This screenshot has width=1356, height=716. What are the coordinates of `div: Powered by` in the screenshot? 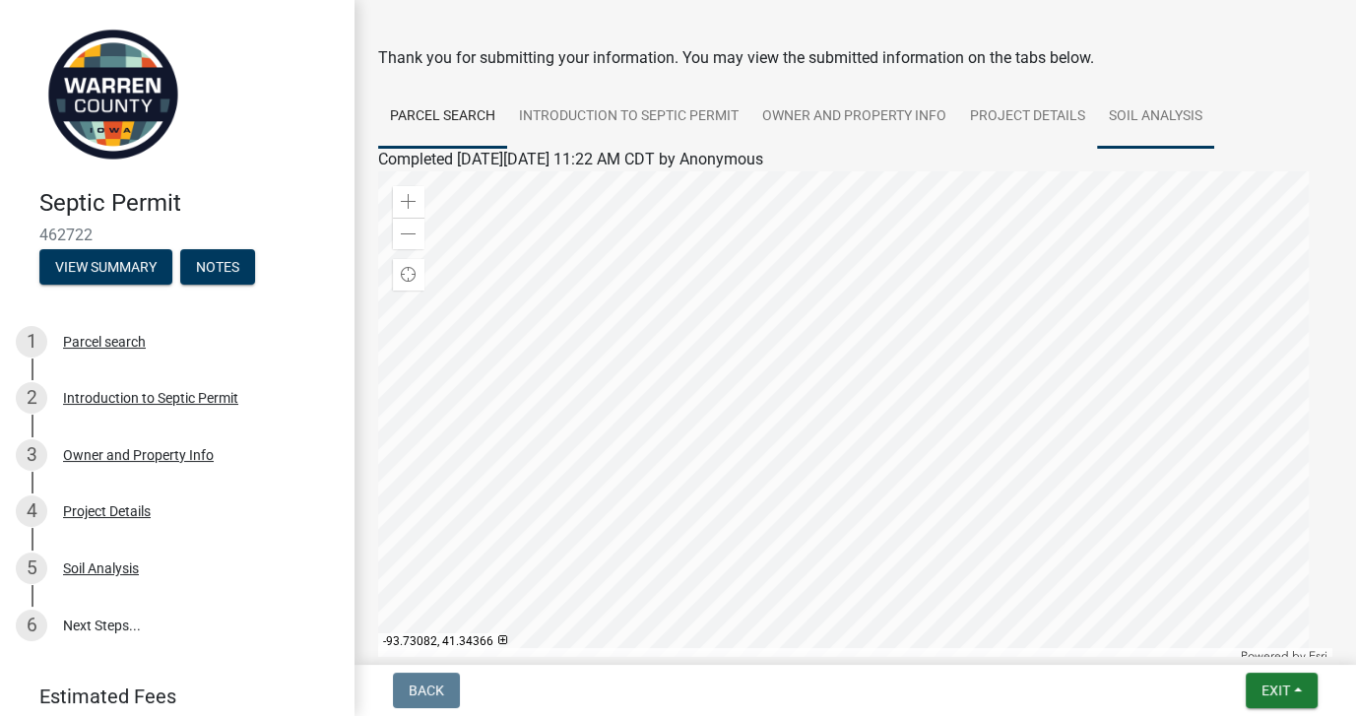 It's located at (1285, 656).